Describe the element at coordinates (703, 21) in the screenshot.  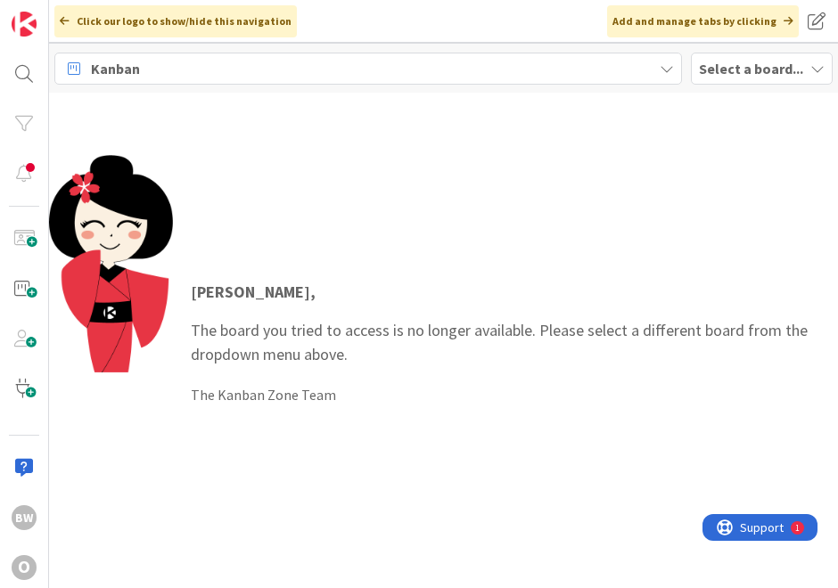
I see `div: Add and manage tabs by clicking` at that location.